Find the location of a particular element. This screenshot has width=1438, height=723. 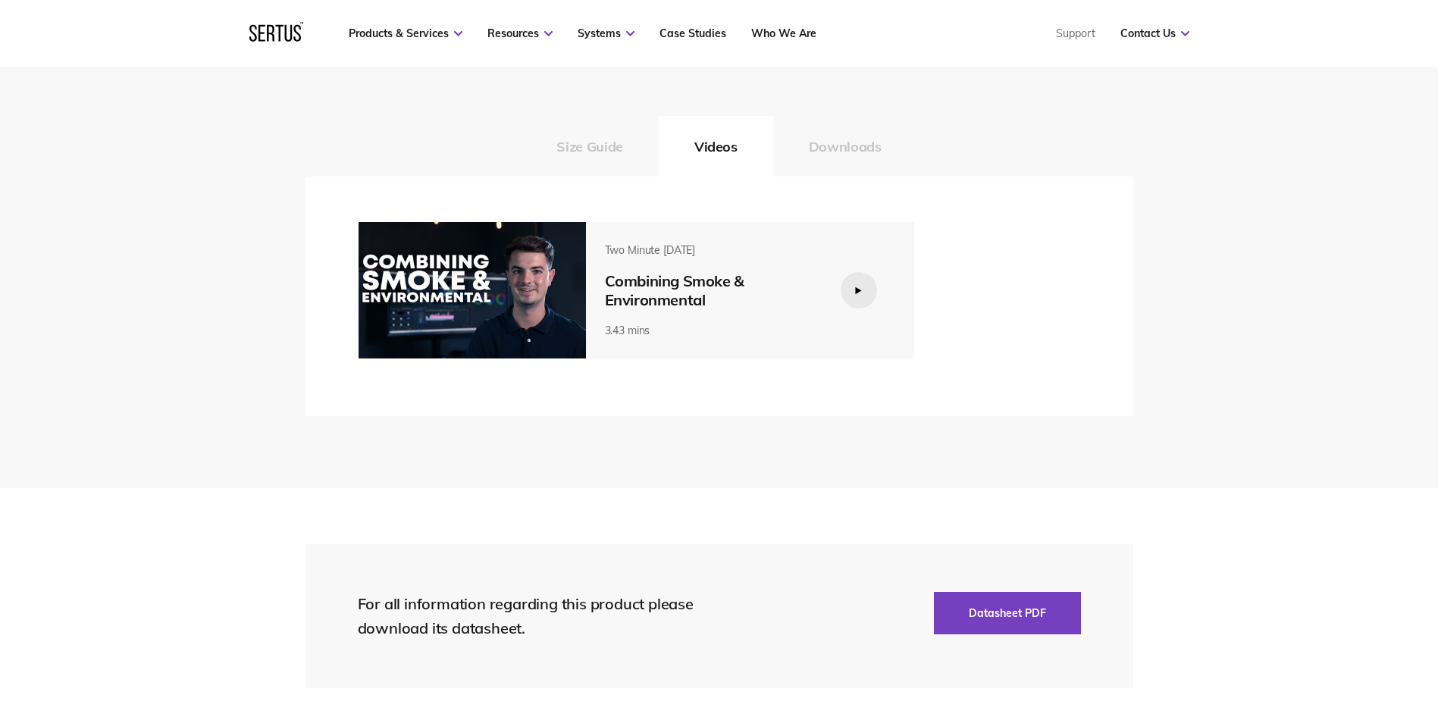

a: Resources is located at coordinates (520, 33).